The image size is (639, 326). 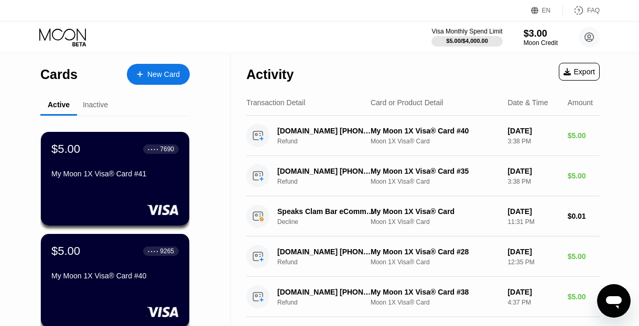 What do you see at coordinates (579, 72) in the screenshot?
I see `div: Export` at bounding box center [579, 72].